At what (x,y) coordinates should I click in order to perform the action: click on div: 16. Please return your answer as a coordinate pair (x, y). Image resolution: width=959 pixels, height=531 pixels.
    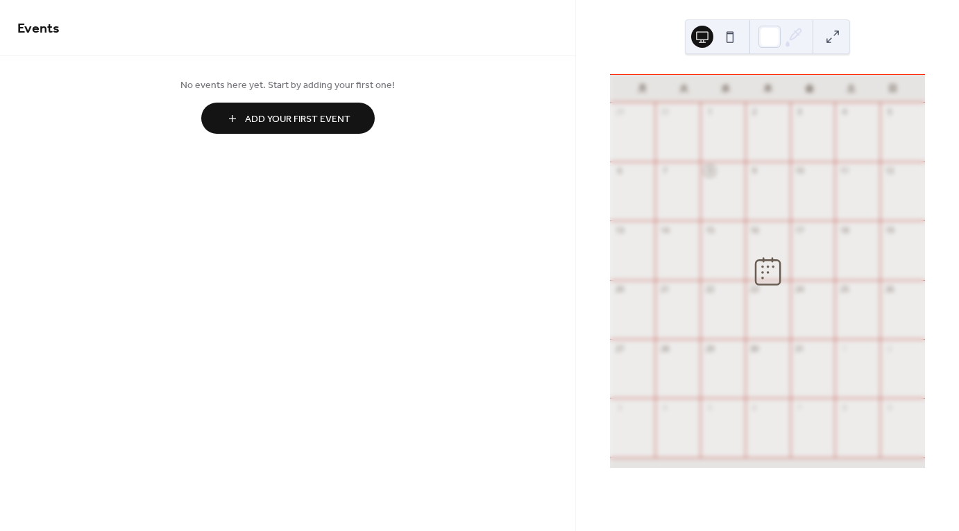
    Looking at the image, I should click on (754, 230).